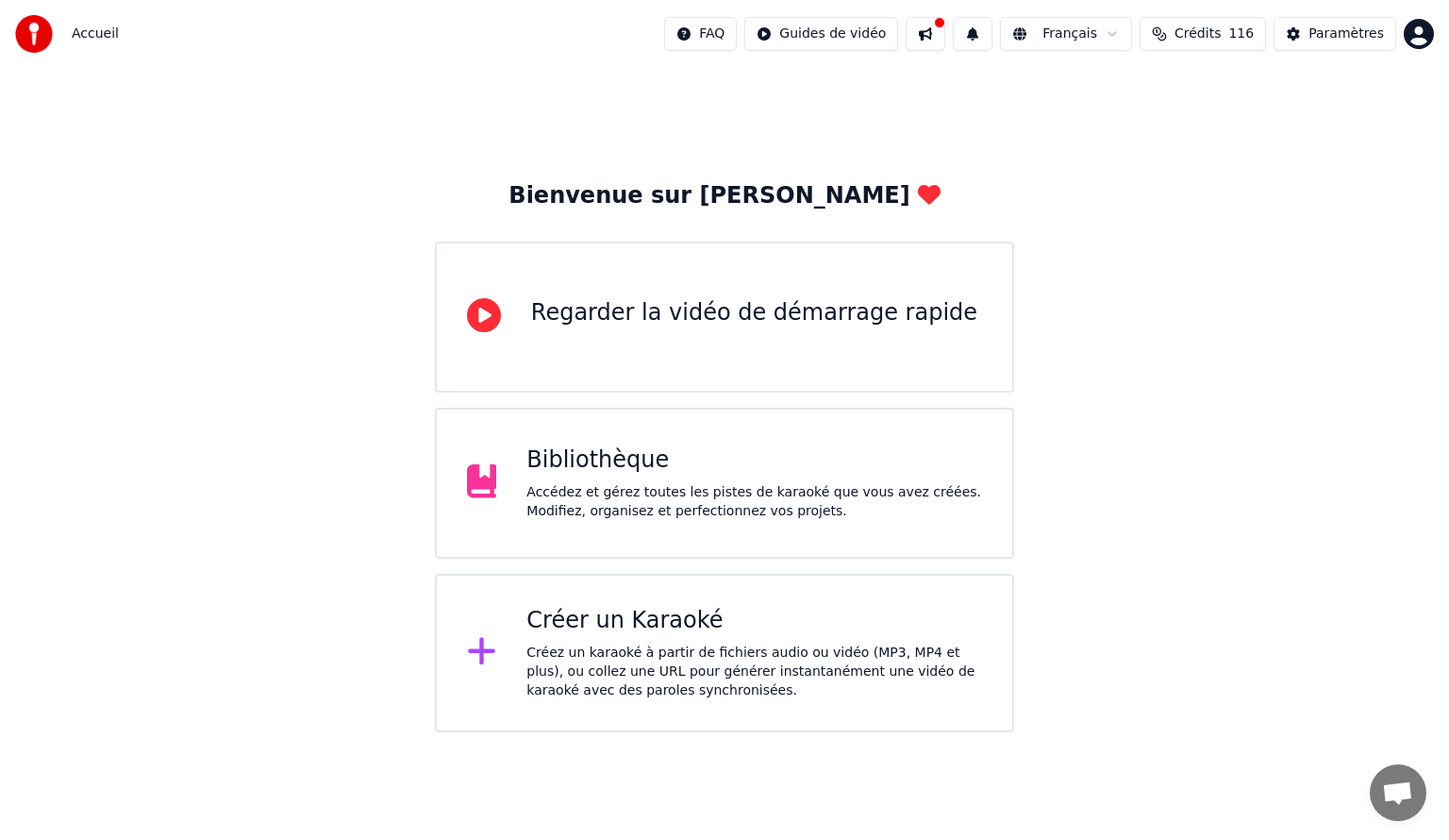 The image size is (1449, 840). What do you see at coordinates (754, 620) in the screenshot?
I see `div: Créer un Karaoké` at bounding box center [754, 620].